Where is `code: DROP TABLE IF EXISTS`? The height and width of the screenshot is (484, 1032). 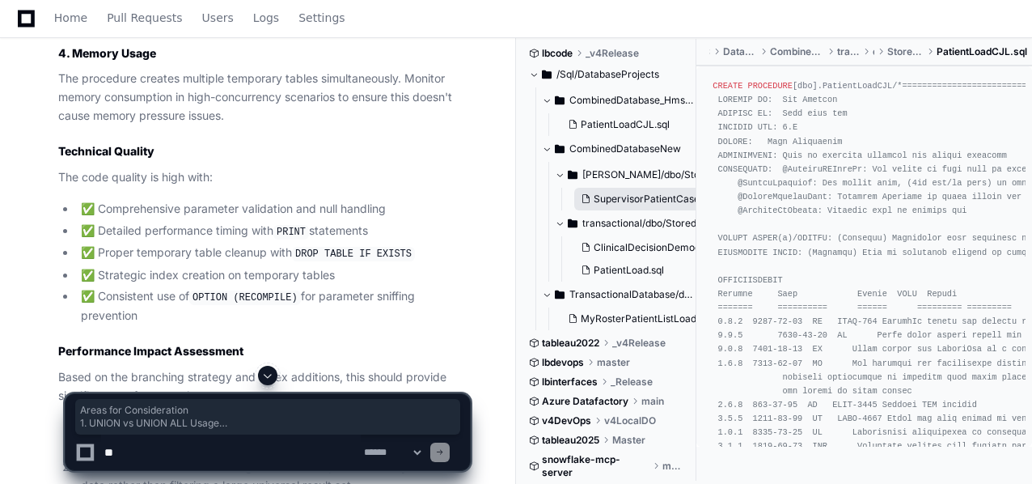
code: DROP TABLE IF EXISTS is located at coordinates (353, 254).